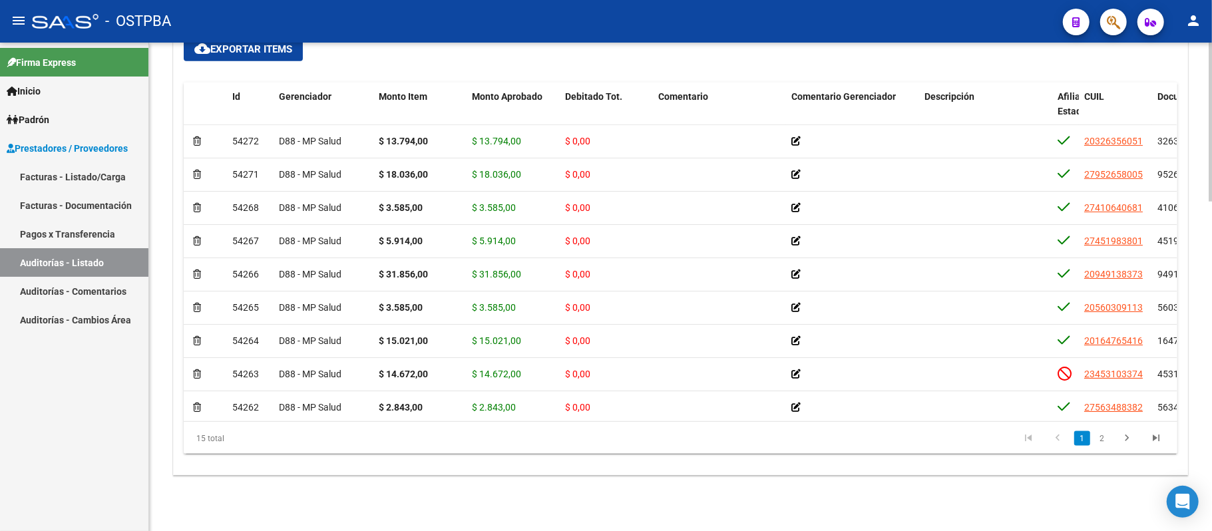 The height and width of the screenshot is (531, 1212). I want to click on span: 20164765416, so click(1113, 341).